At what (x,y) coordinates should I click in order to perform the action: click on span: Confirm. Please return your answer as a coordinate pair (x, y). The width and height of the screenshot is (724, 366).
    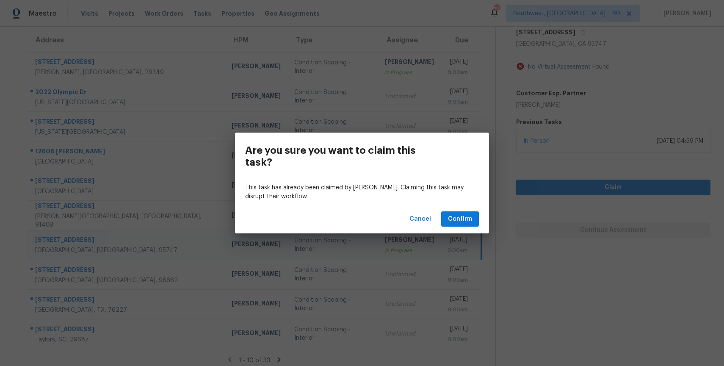
    Looking at the image, I should click on (460, 219).